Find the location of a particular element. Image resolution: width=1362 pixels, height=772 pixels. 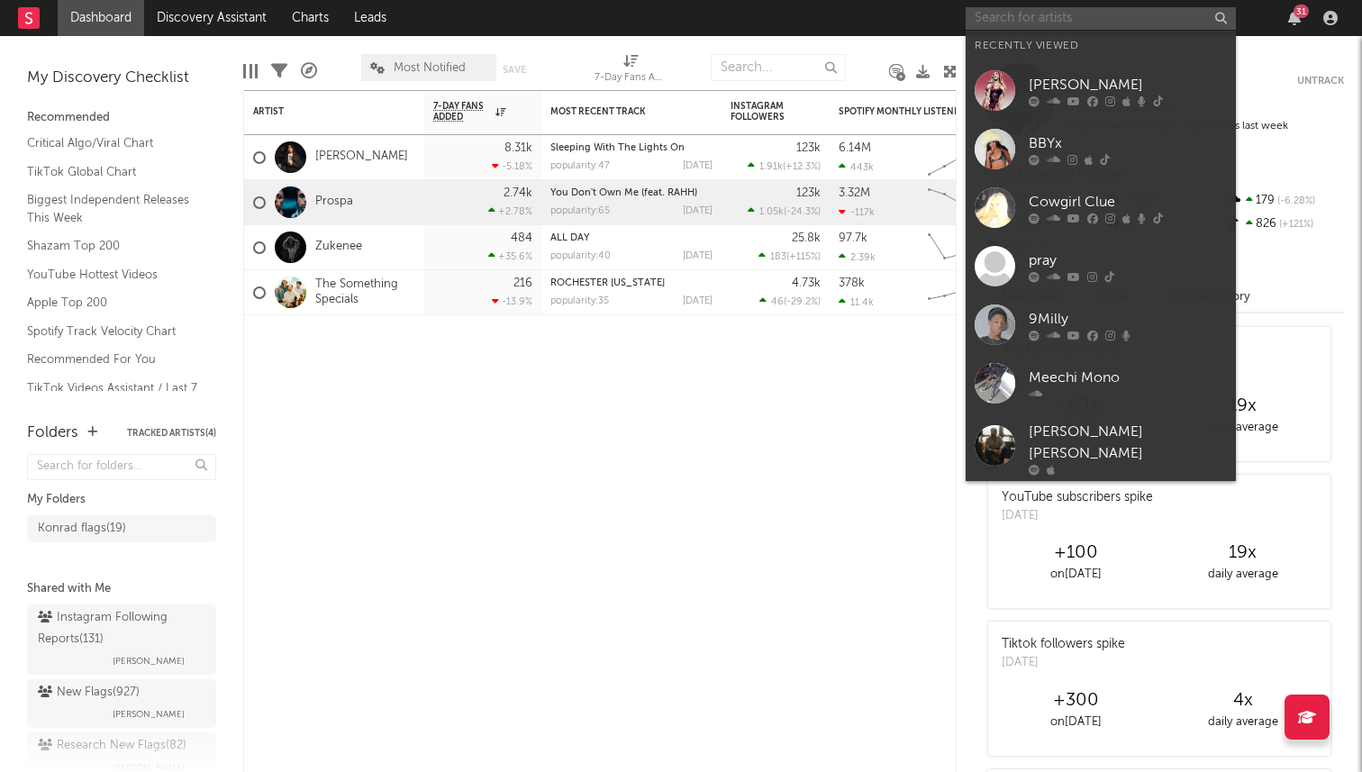

span: +121 % is located at coordinates (1295, 224).